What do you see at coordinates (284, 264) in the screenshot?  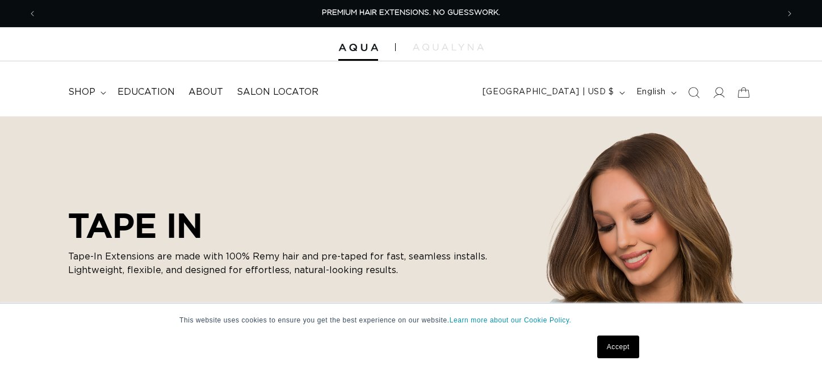 I see `p: Tape-In Extensions are made with 100% Remy hair and pre-taped for fast, seamless installs. Lightw...` at bounding box center [284, 264].